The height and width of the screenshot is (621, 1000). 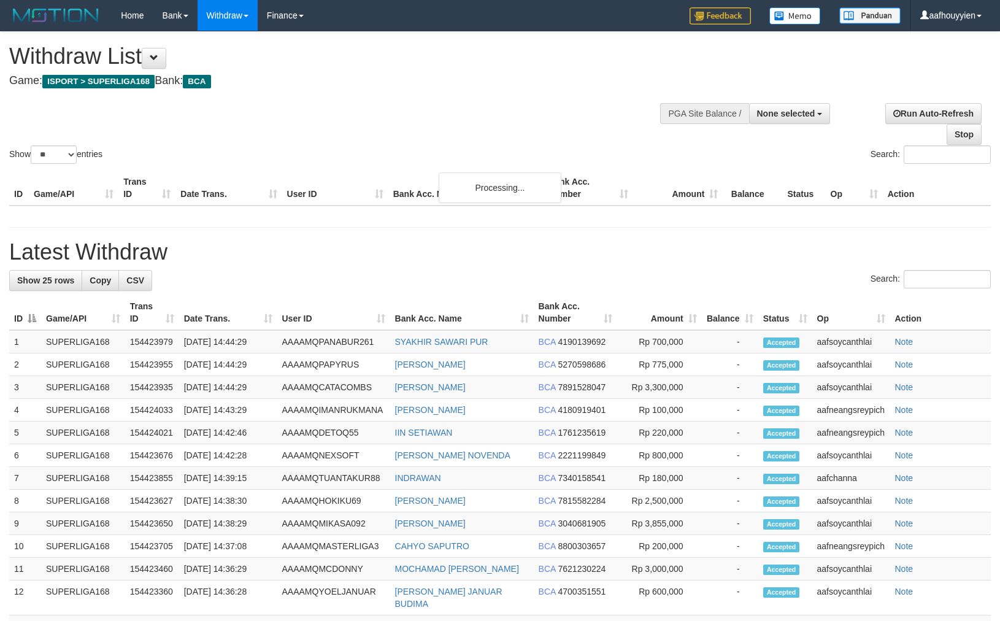 I want to click on th: Bank Acc. Name, so click(x=465, y=188).